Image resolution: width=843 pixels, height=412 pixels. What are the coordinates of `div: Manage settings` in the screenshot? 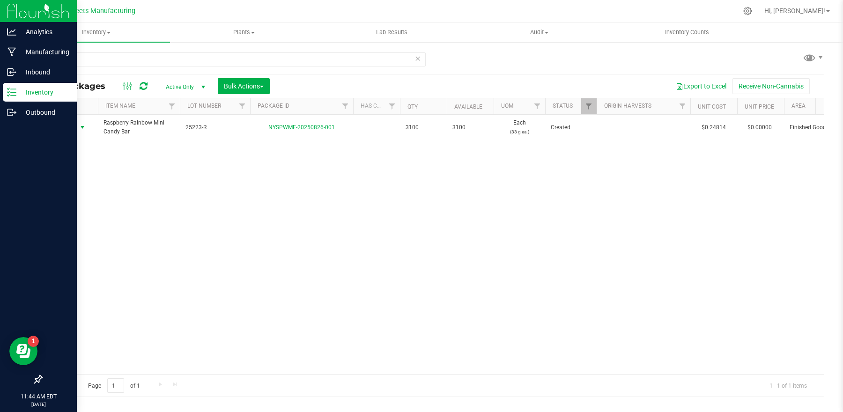 It's located at (748, 11).